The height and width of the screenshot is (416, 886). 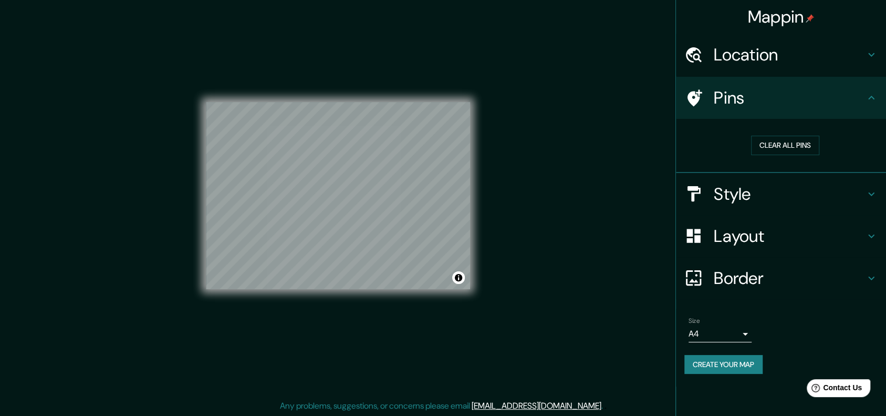 What do you see at coordinates (790, 194) in the screenshot?
I see `h4: Style` at bounding box center [790, 194].